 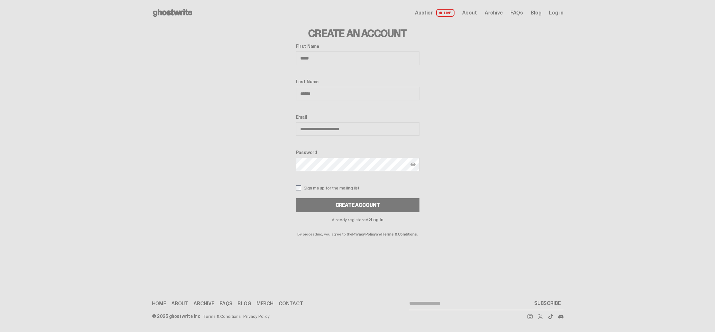 What do you see at coordinates (291, 303) in the screenshot?
I see `a: Contact` at bounding box center [291, 303].